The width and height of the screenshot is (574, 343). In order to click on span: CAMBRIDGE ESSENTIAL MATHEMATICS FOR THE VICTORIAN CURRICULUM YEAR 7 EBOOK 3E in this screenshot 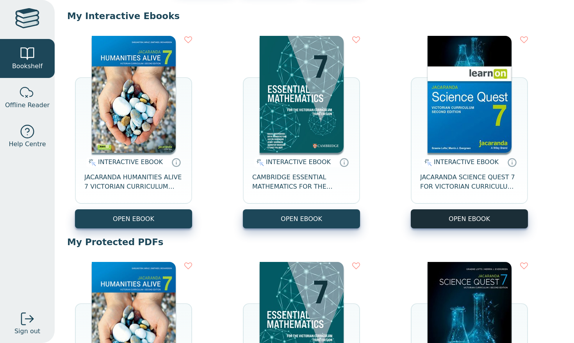, I will do `click(301, 182)`.